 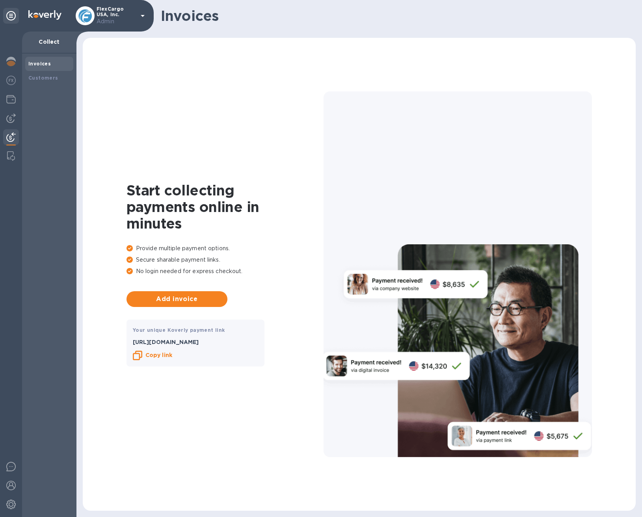 I want to click on div: Unpin categories, so click(x=11, y=16).